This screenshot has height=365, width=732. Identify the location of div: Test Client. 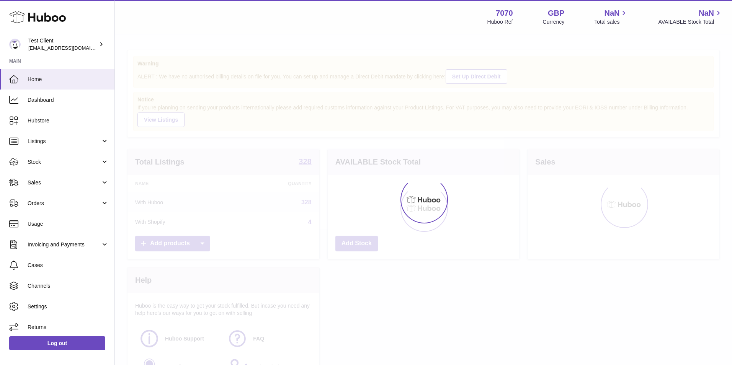
(63, 44).